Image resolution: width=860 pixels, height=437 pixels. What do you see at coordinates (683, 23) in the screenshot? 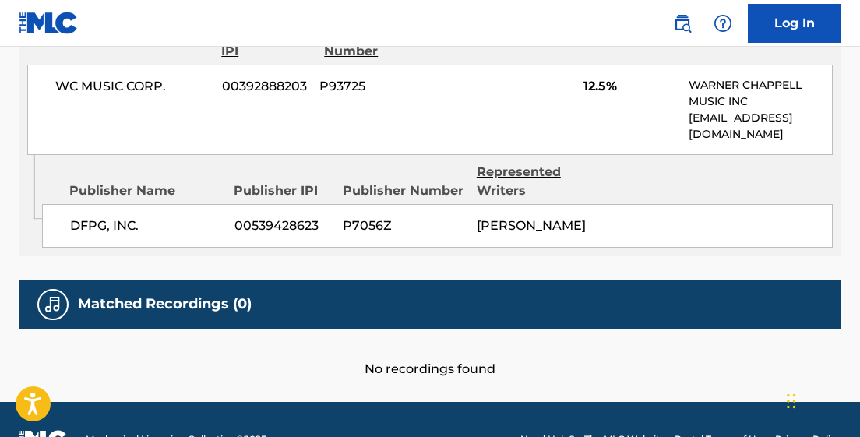
I see `a: Public Search` at bounding box center [683, 23].